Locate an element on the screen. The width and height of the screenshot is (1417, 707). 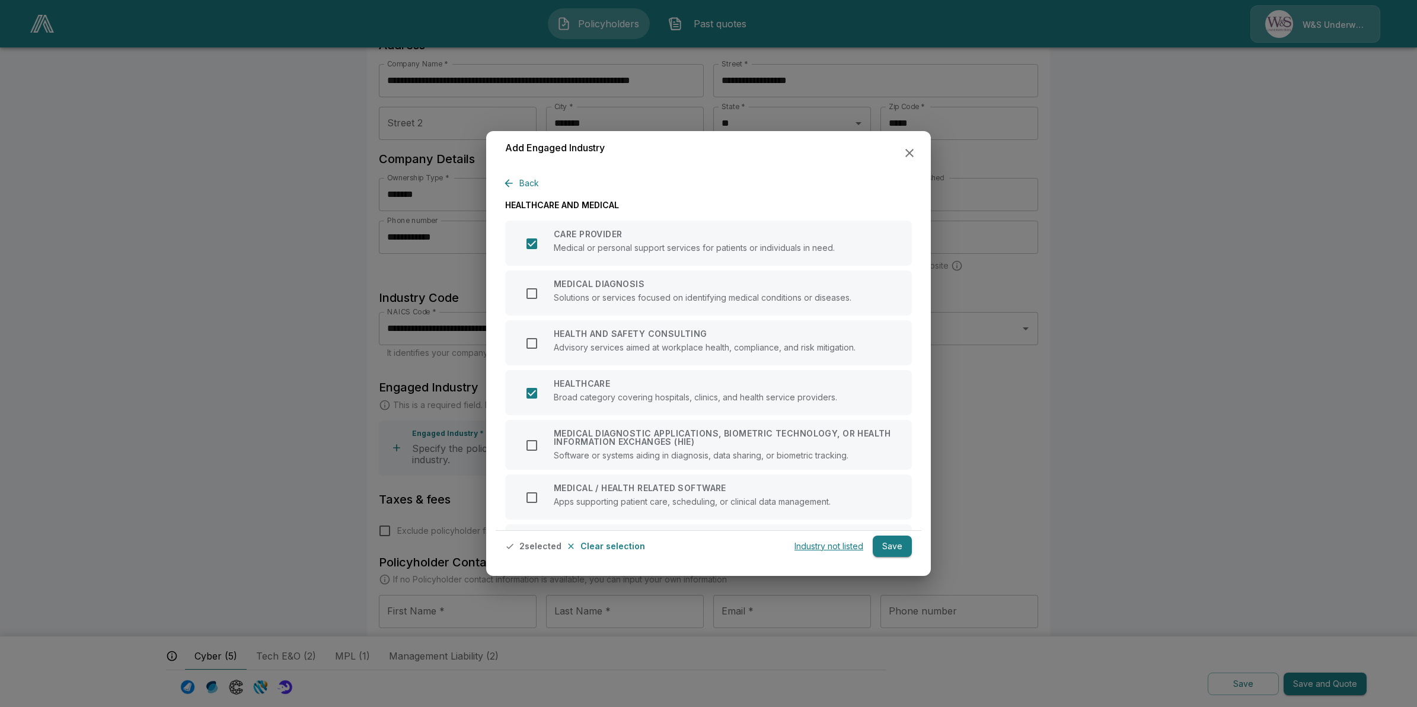
p: CARE PROVIDER is located at coordinates (694, 234).